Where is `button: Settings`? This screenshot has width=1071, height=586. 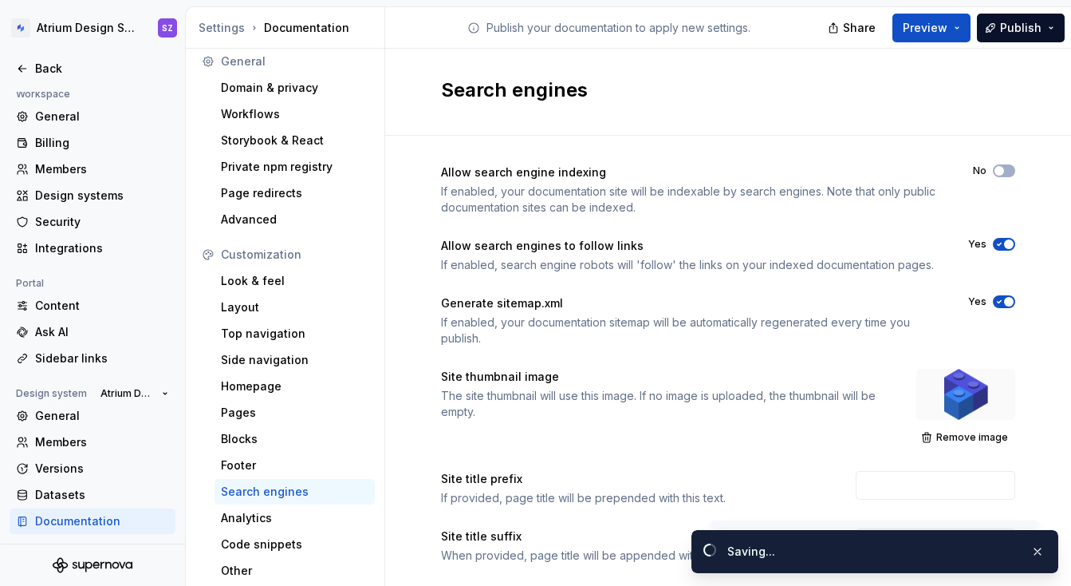 button: Settings is located at coordinates (222, 28).